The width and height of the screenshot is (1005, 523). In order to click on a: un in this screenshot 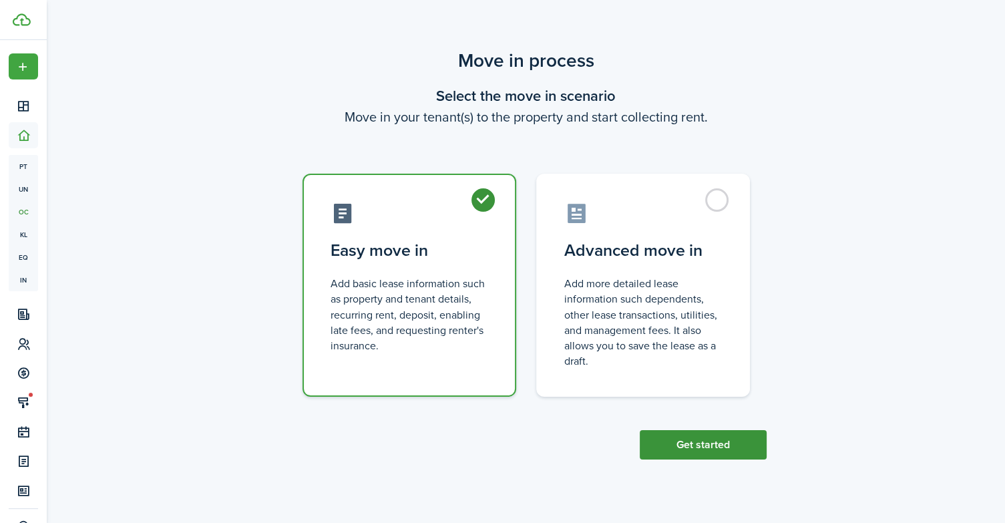, I will do `click(23, 189)`.